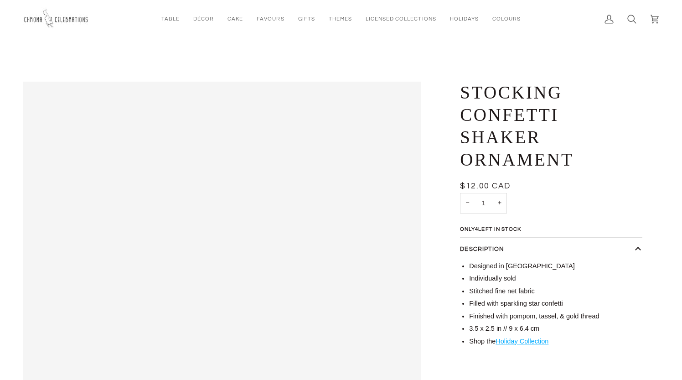 The image size is (682, 380). Describe the element at coordinates (57, 19) in the screenshot. I see `img: Chroma Celebrations` at that location.